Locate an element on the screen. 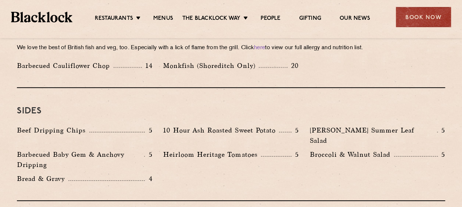 The height and width of the screenshot is (207, 462). h3: Sides is located at coordinates (231, 111).